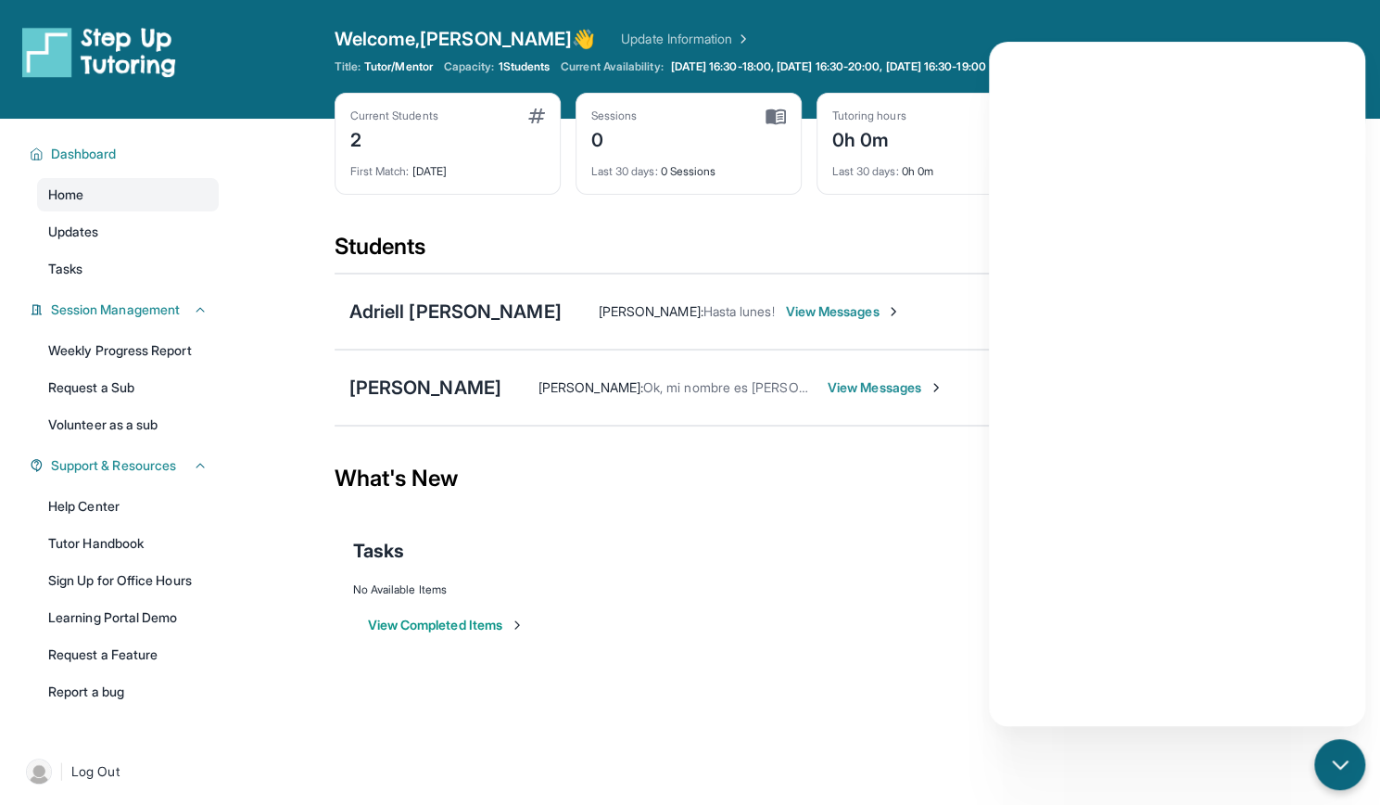 The width and height of the screenshot is (1380, 805). What do you see at coordinates (739, 311) in the screenshot?
I see `span: Hasta lunes!` at bounding box center [739, 311].